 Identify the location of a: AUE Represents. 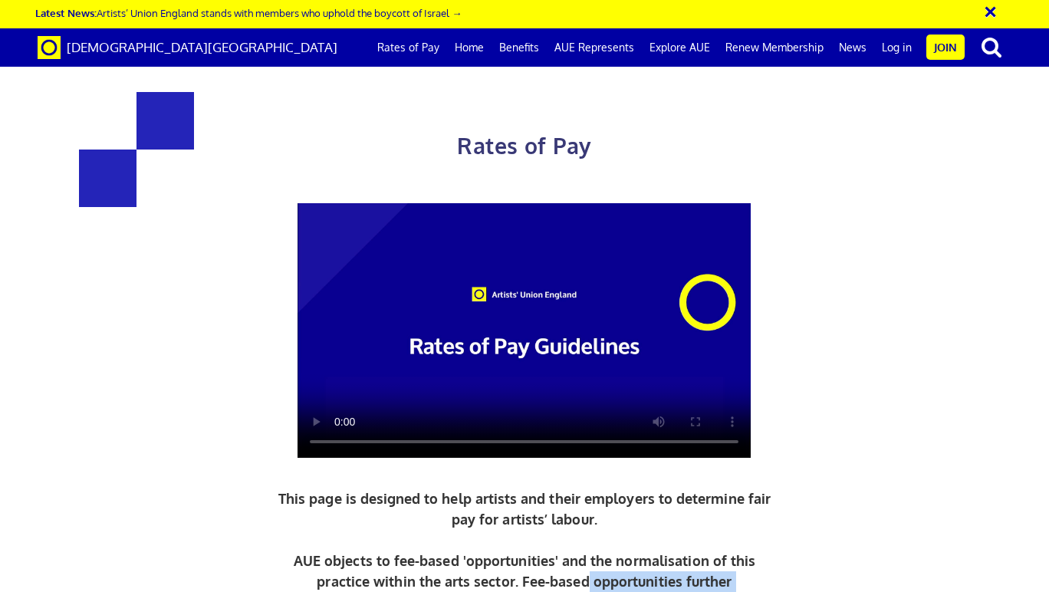
(594, 48).